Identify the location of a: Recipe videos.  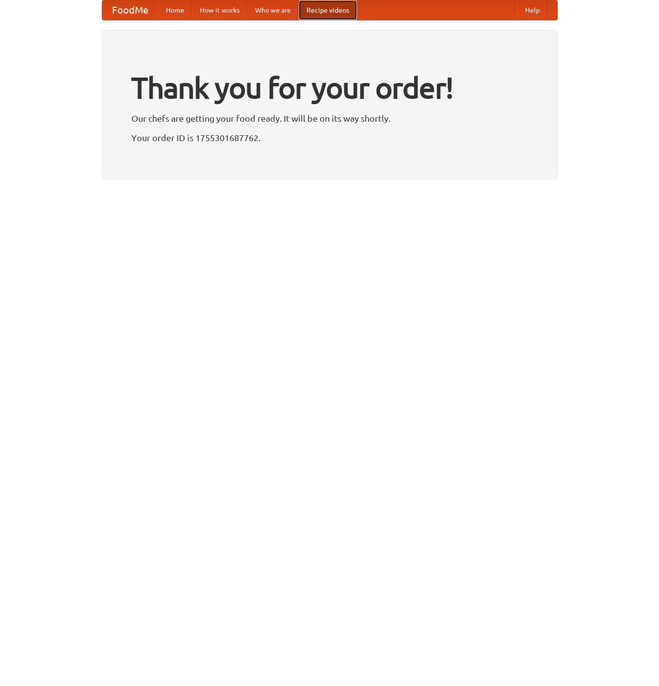
(328, 10).